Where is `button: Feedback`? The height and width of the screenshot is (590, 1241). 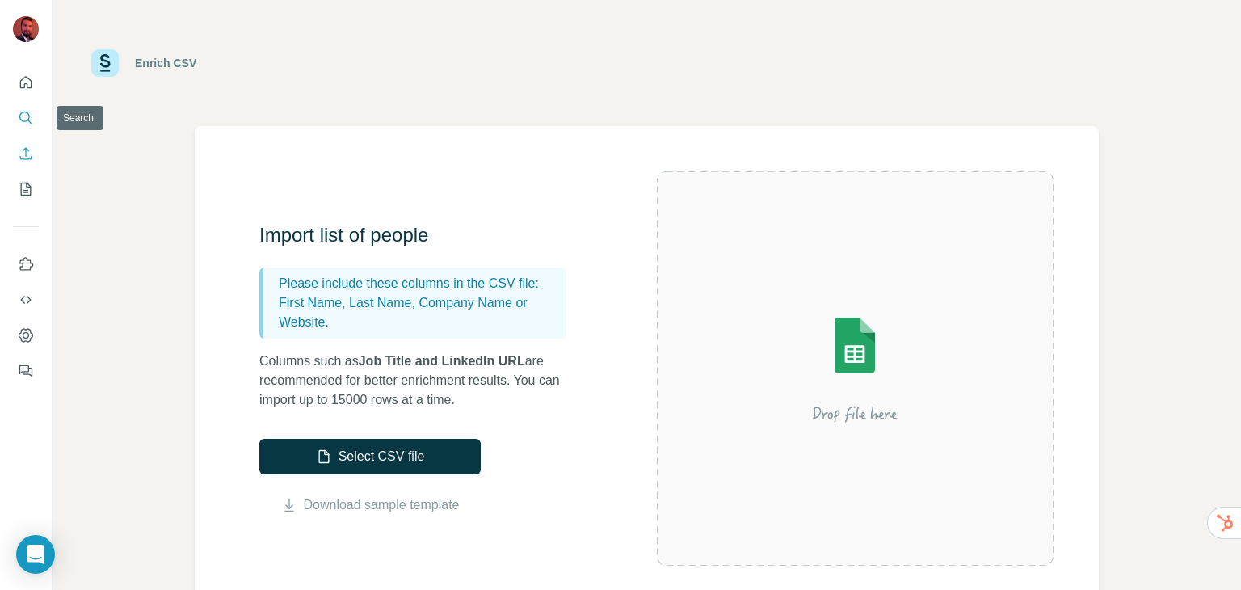
button: Feedback is located at coordinates (26, 371).